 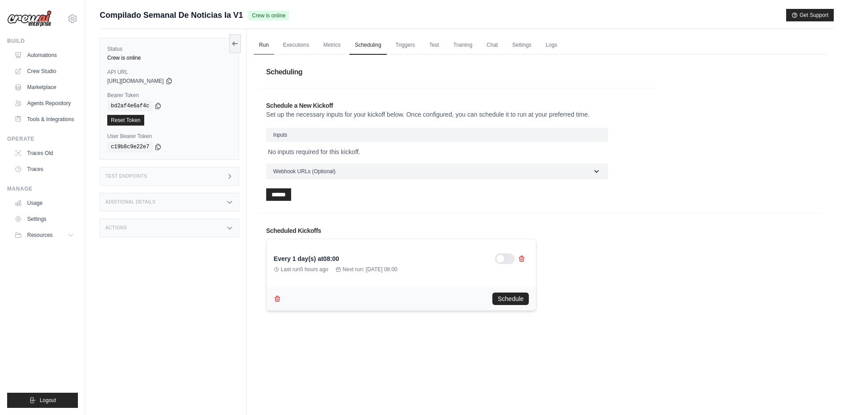 What do you see at coordinates (42, 41) in the screenshot?
I see `div: Build` at bounding box center [42, 41].